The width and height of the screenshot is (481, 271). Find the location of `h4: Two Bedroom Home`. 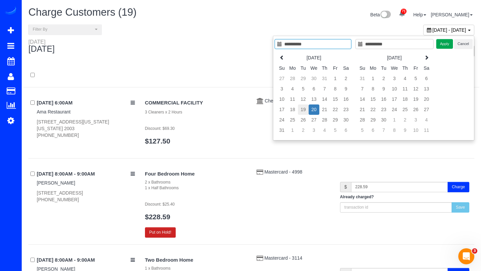

h4: Two Bedroom Home is located at coordinates (196, 260).